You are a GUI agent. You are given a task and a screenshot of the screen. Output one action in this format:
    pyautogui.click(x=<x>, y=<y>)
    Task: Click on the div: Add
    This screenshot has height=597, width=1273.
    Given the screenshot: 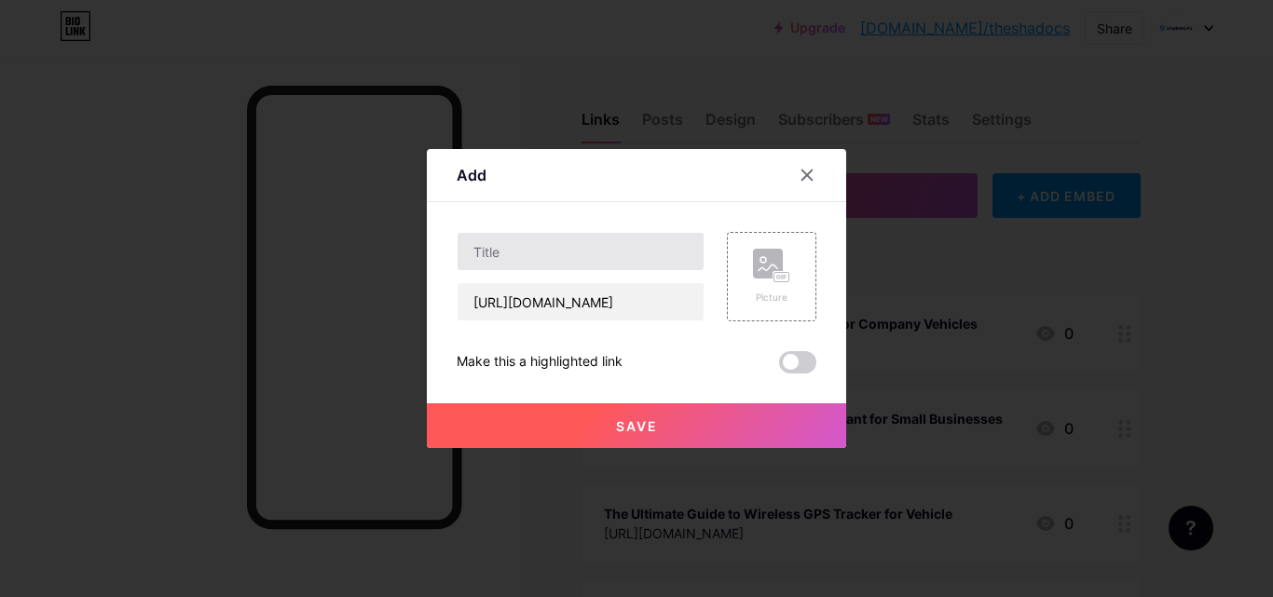 What is the action you would take?
    pyautogui.click(x=472, y=175)
    